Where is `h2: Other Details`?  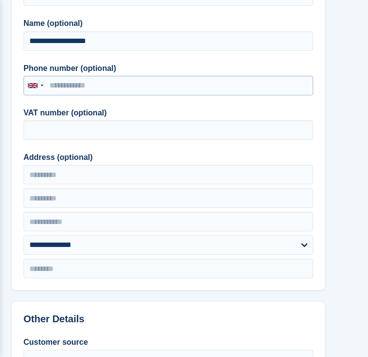
h2: Other Details is located at coordinates (168, 319).